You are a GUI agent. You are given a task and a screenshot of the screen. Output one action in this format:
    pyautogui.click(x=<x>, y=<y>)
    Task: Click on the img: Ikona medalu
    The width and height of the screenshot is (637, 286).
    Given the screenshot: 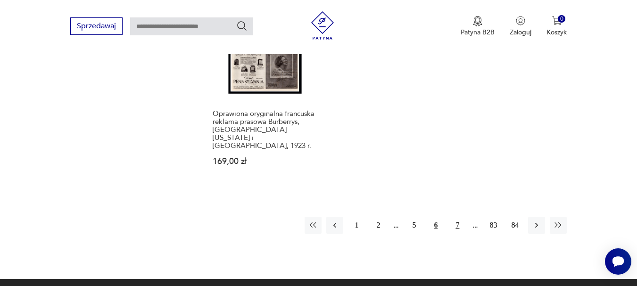 What is the action you would take?
    pyautogui.click(x=478, y=21)
    